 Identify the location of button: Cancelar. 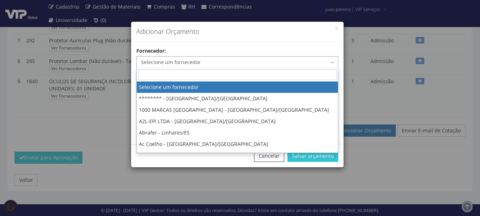
(269, 156).